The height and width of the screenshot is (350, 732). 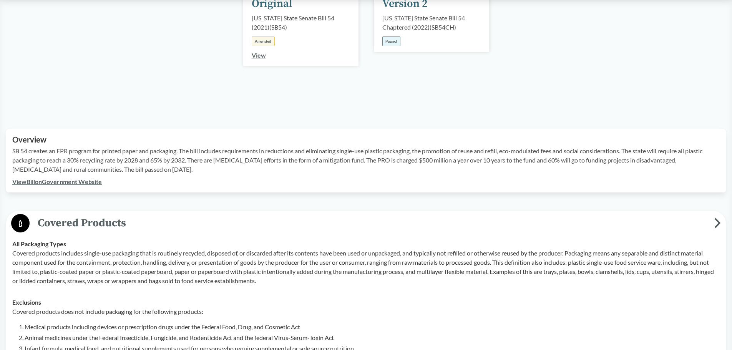 What do you see at coordinates (372, 338) in the screenshot?
I see `li: Animal medicines under the Federal Insecticide, Fungicide, and Rodenticide Act and the federal Vi...` at bounding box center [372, 338].